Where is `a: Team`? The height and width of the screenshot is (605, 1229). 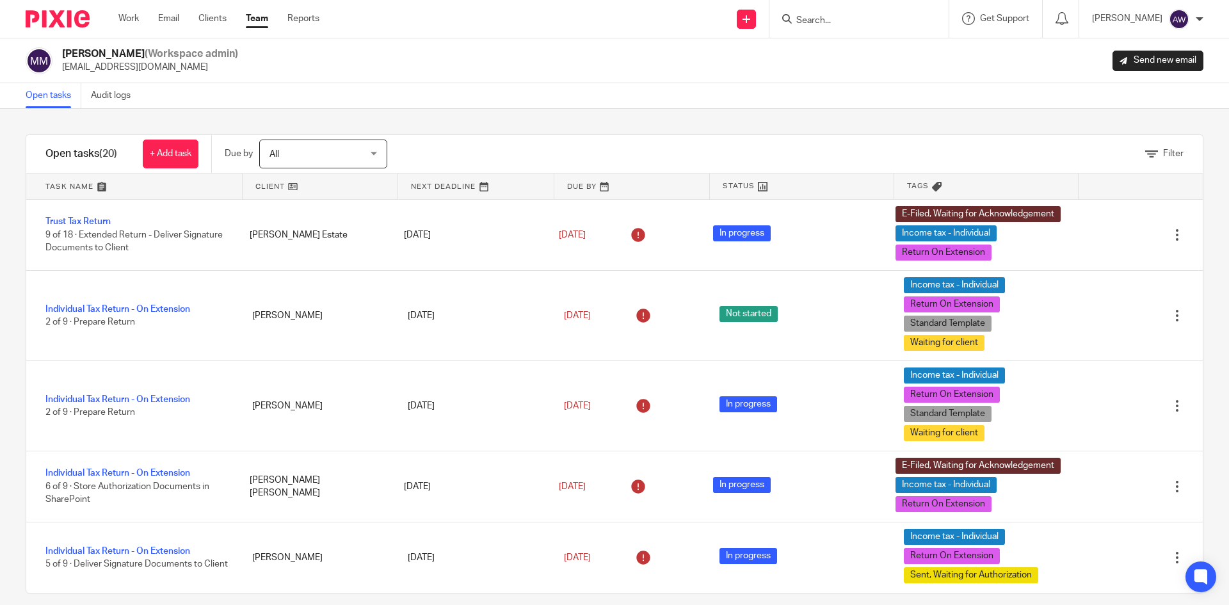
a: Team is located at coordinates (257, 19).